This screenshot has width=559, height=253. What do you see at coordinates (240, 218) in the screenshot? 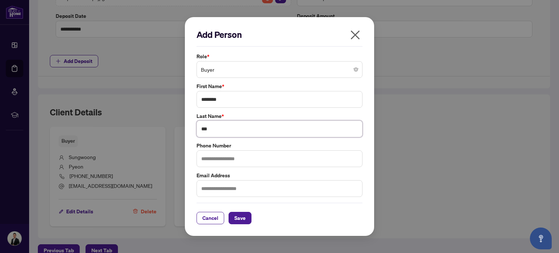
I see `span: Save` at bounding box center [240, 218].